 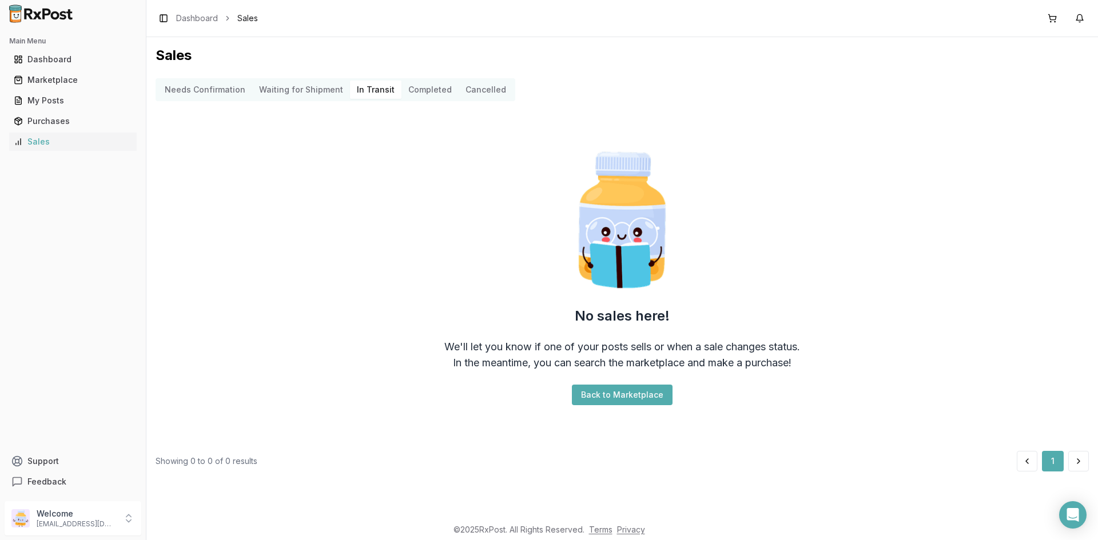 I want to click on button: Back to Marketplace, so click(x=622, y=395).